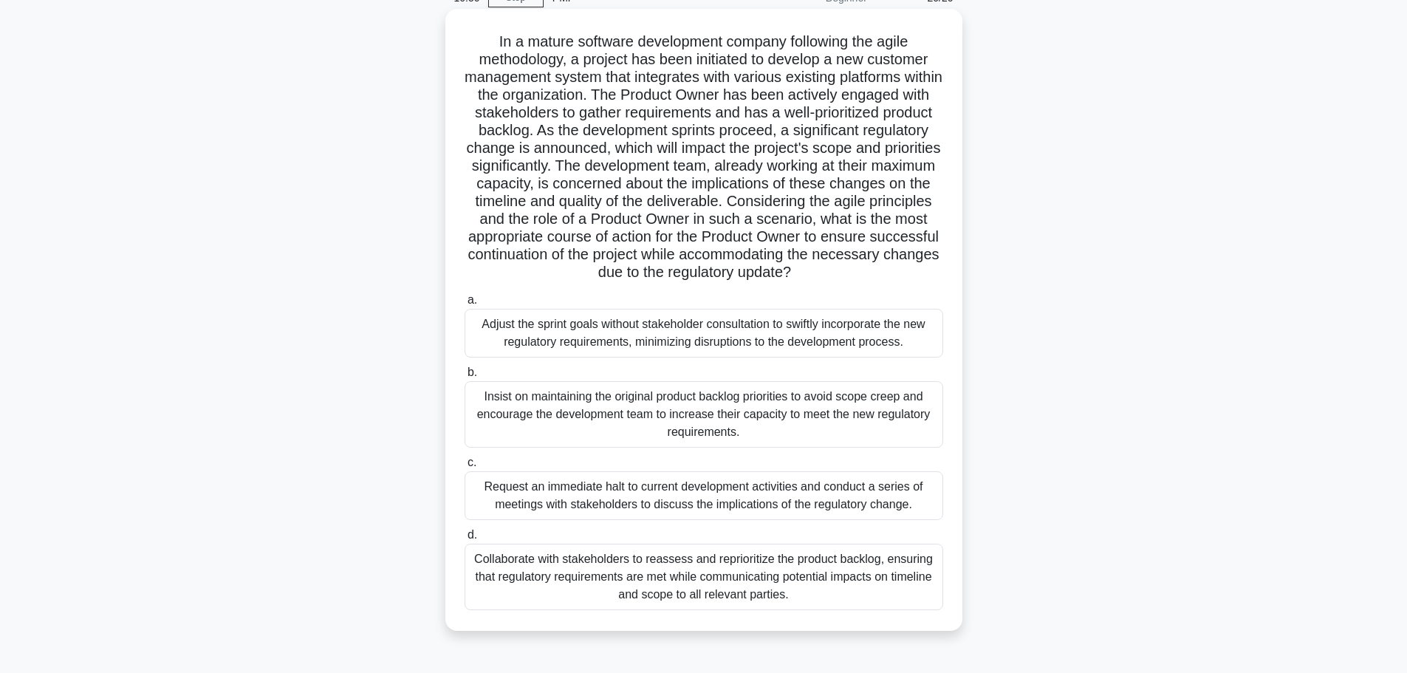 The height and width of the screenshot is (673, 1407). I want to click on span: a., so click(472, 299).